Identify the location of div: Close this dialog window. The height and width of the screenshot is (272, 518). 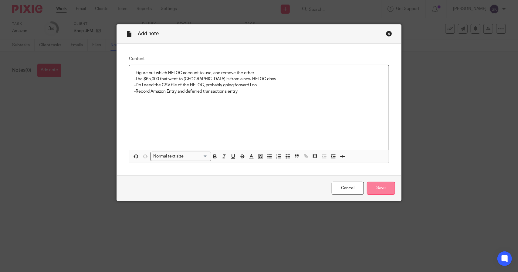
(389, 34).